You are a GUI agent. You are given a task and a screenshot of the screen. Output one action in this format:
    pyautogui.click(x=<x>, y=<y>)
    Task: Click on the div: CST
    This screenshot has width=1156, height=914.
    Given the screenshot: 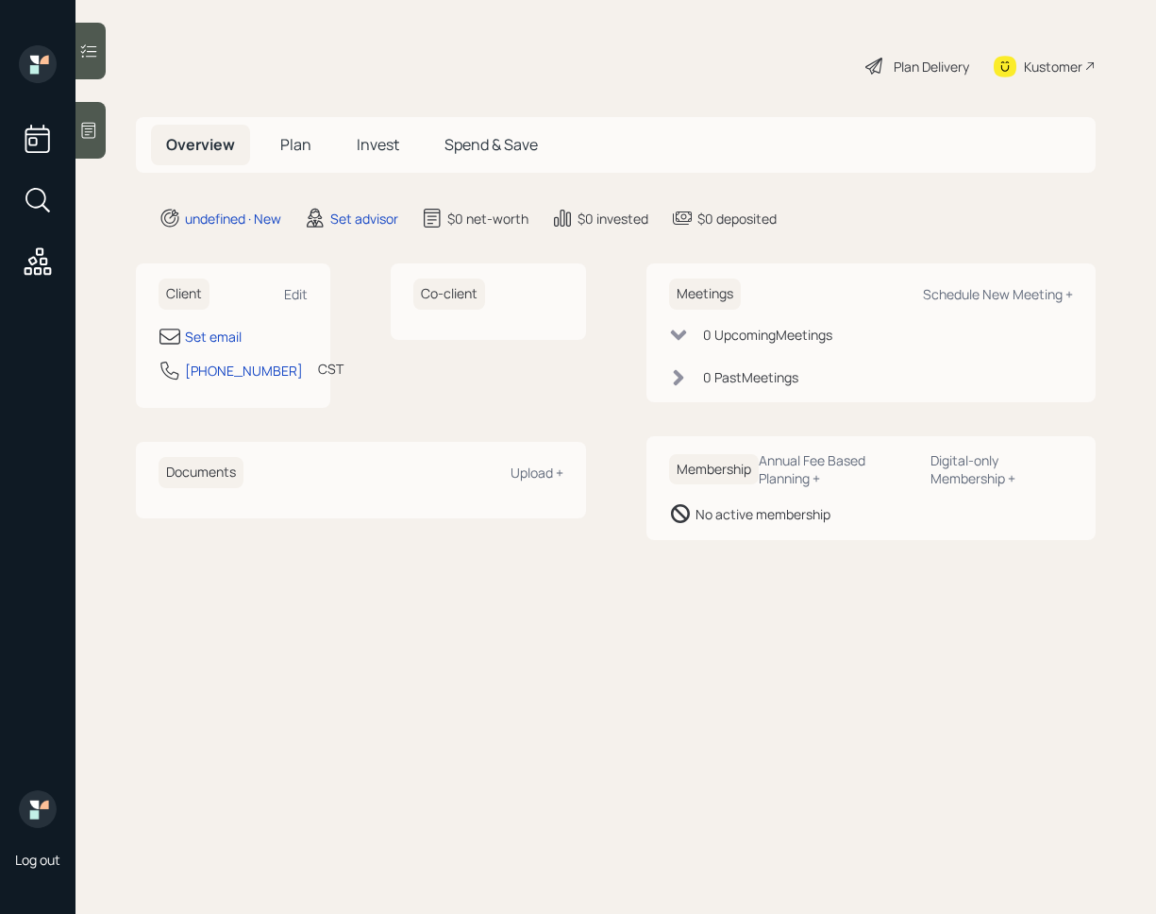 What is the action you would take?
    pyautogui.click(x=330, y=368)
    